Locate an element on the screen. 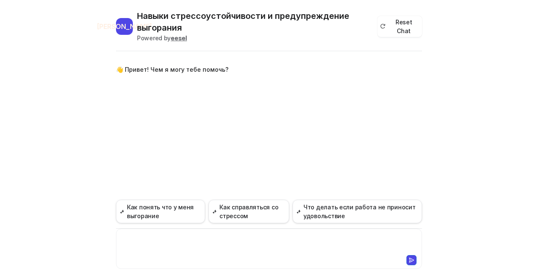 The height and width of the screenshot is (279, 538). button: Reset Chat is located at coordinates (400, 26).